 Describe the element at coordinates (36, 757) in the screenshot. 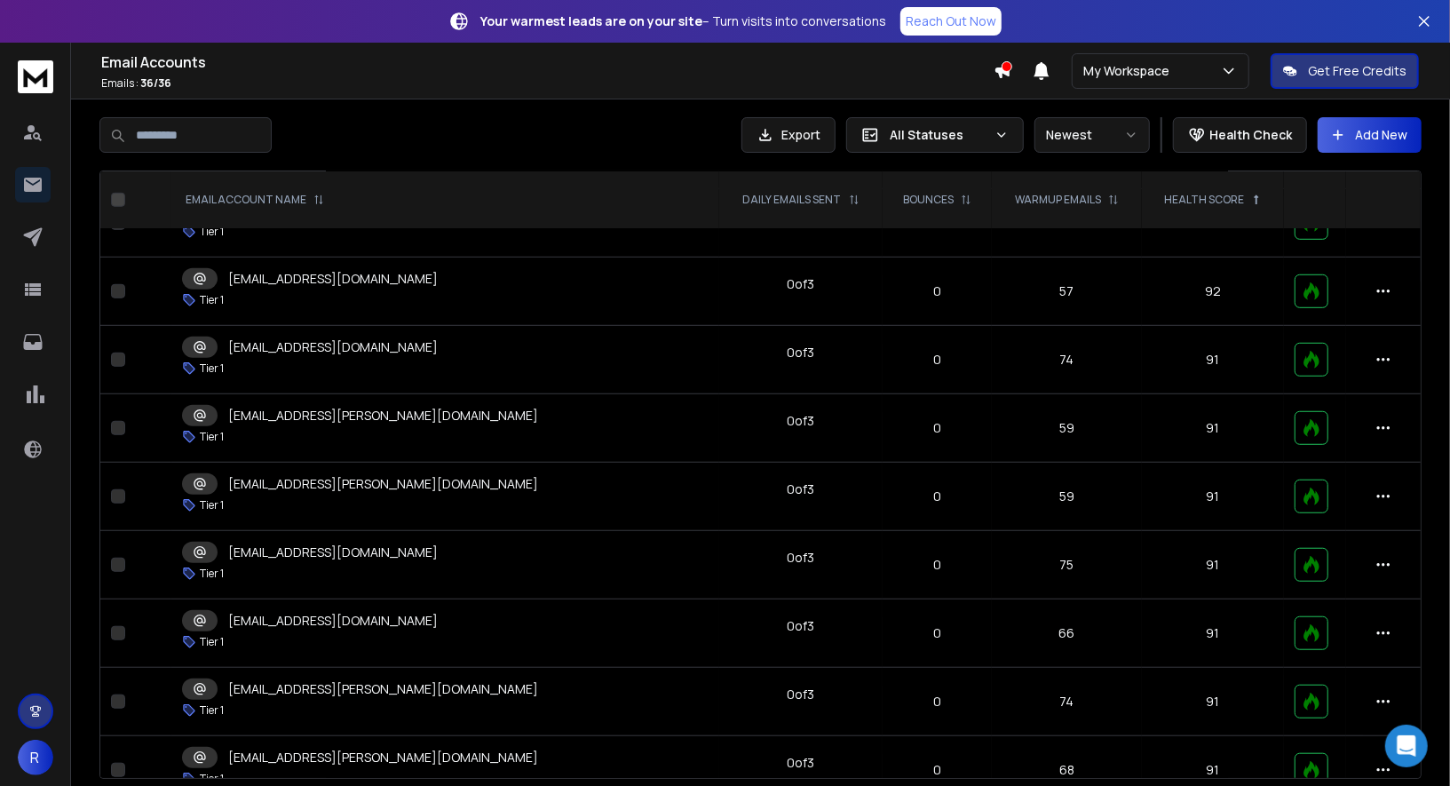

I see `button: R` at that location.